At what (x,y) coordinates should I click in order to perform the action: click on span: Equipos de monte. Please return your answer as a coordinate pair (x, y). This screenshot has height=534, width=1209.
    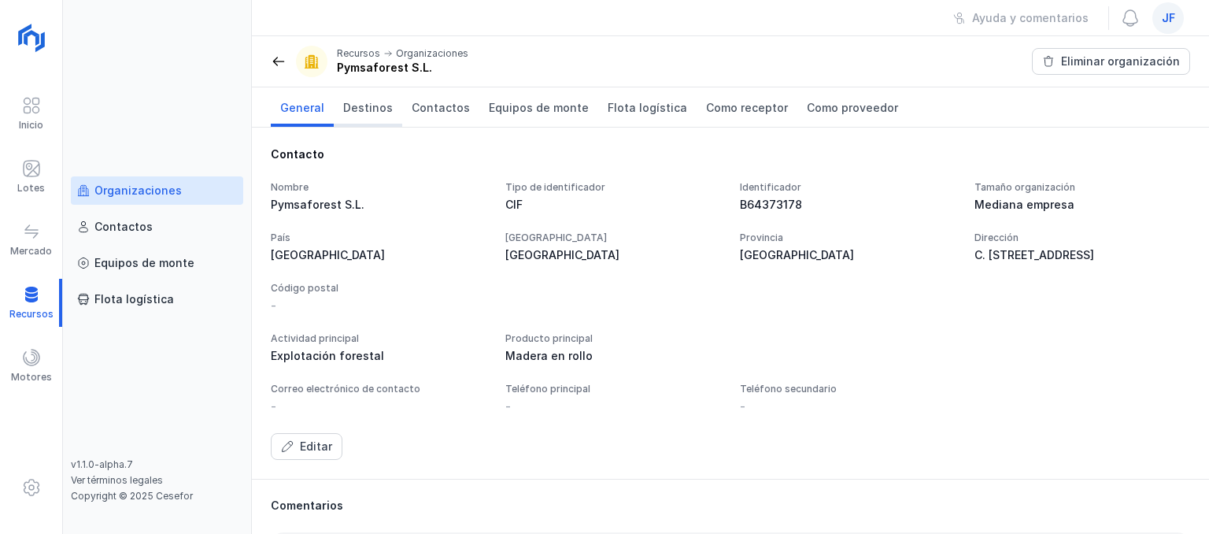
    Looking at the image, I should click on (538, 108).